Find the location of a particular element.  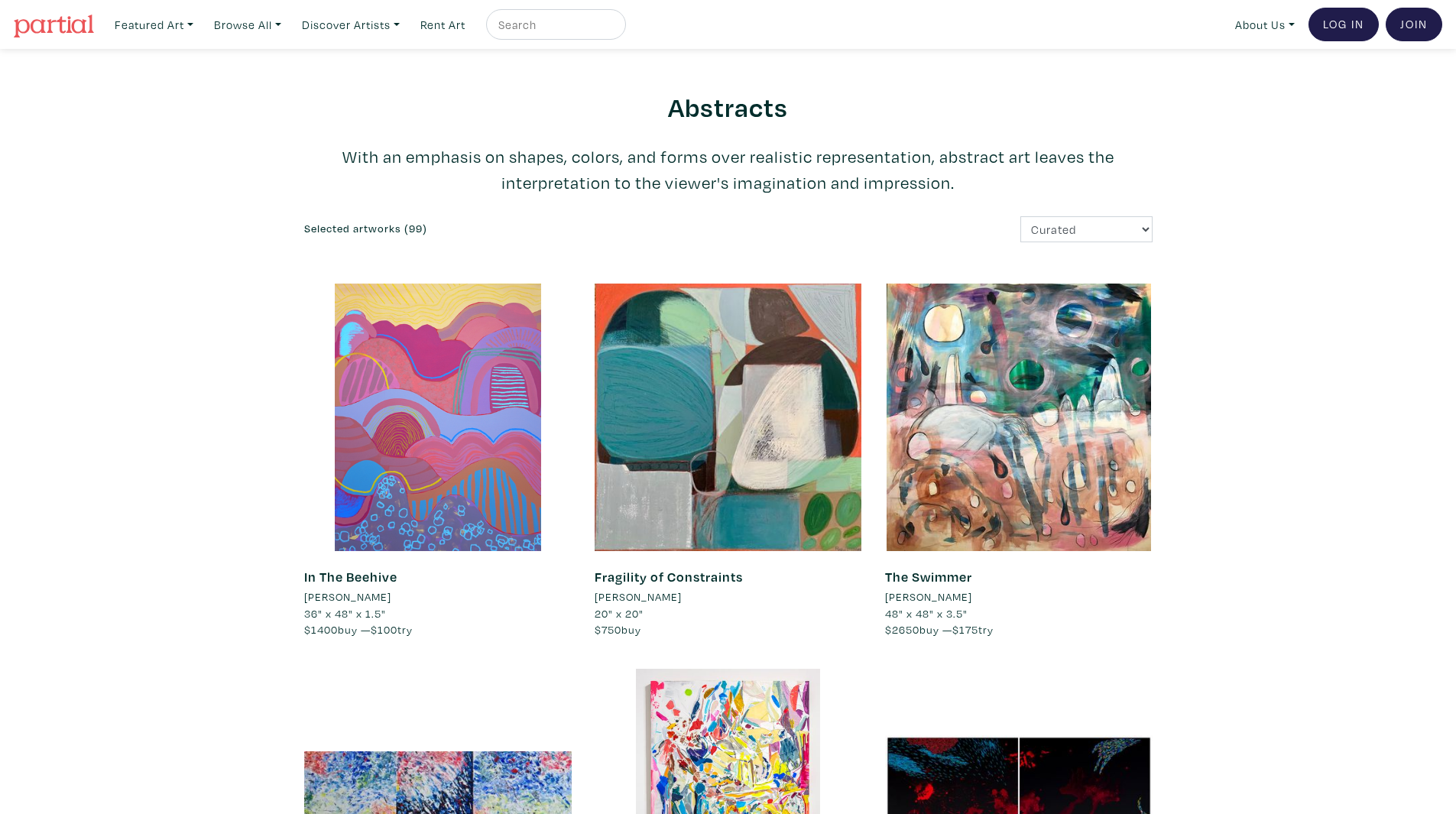

a: Discover Artists is located at coordinates (351, 24).